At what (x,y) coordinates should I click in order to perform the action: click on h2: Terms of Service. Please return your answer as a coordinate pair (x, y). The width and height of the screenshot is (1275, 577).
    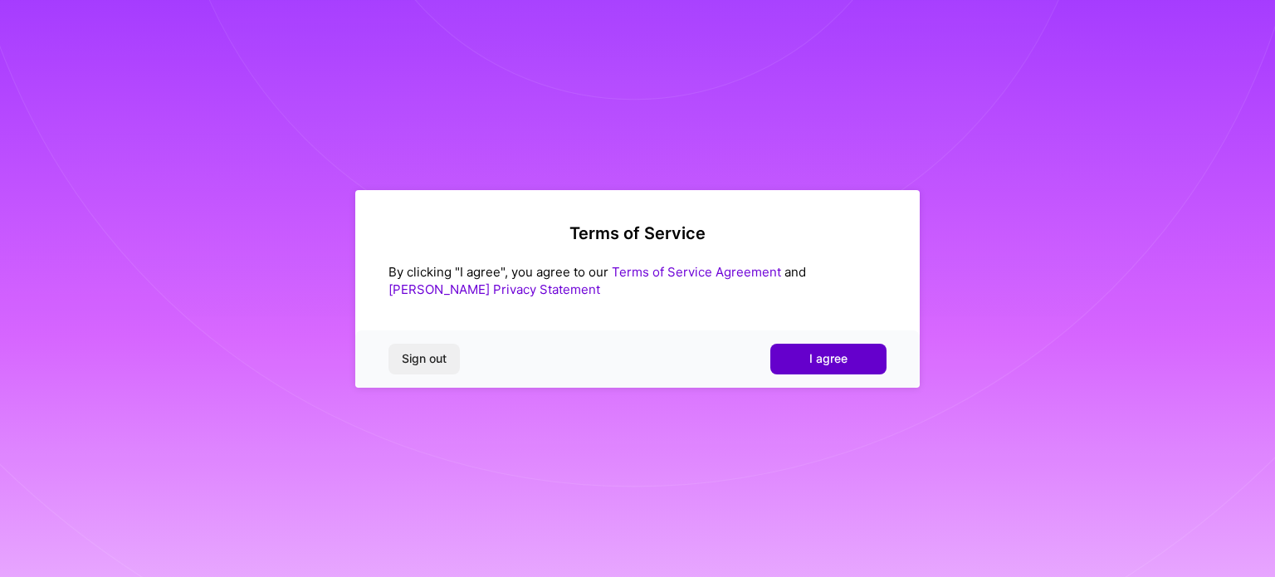
    Looking at the image, I should click on (638, 233).